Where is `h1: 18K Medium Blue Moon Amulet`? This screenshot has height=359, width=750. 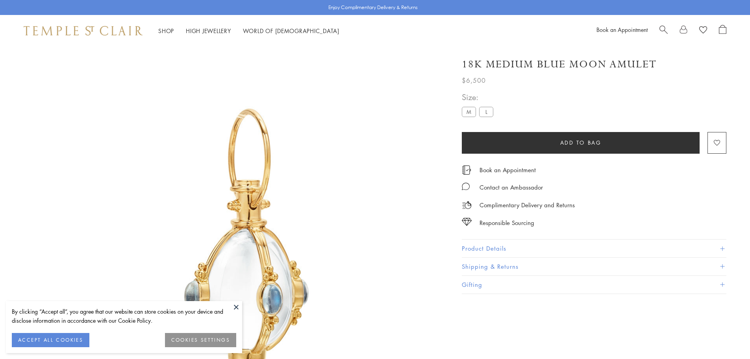
h1: 18K Medium Blue Moon Amulet is located at coordinates (559, 64).